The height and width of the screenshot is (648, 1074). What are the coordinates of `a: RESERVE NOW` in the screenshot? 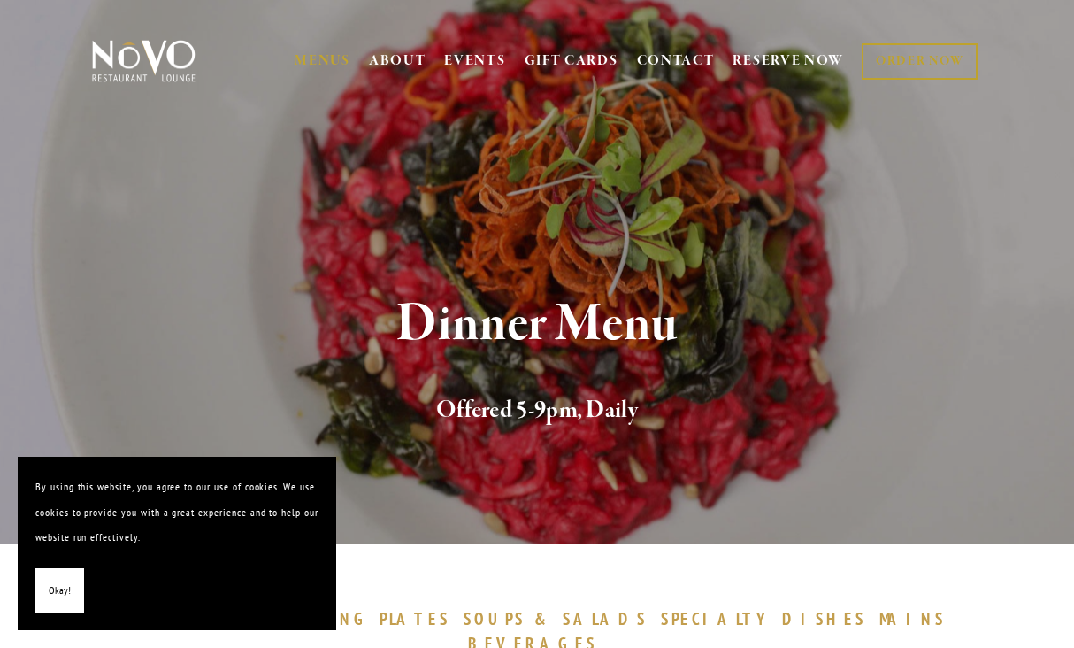 It's located at (788, 61).